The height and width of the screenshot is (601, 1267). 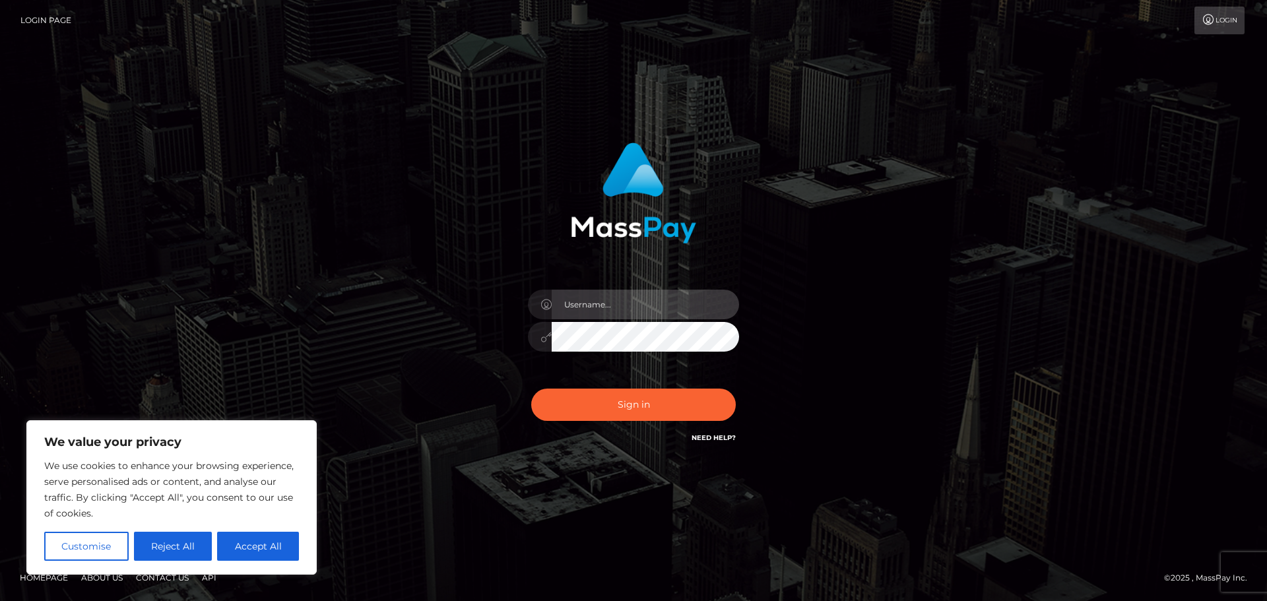 I want to click on a: API, so click(x=209, y=577).